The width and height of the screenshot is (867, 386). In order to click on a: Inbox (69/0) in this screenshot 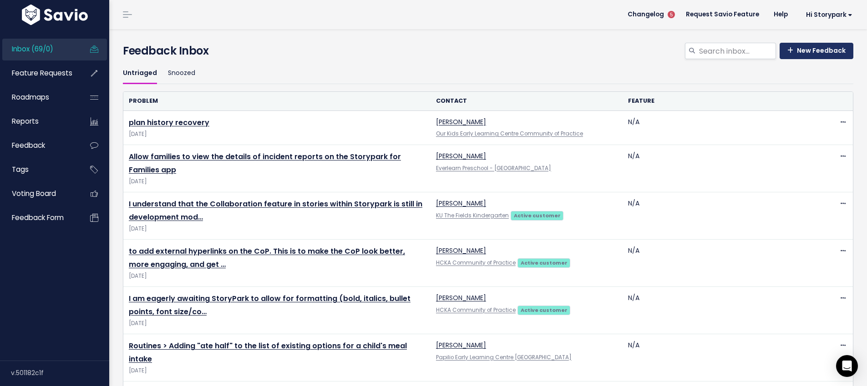, I will do `click(39, 49)`.